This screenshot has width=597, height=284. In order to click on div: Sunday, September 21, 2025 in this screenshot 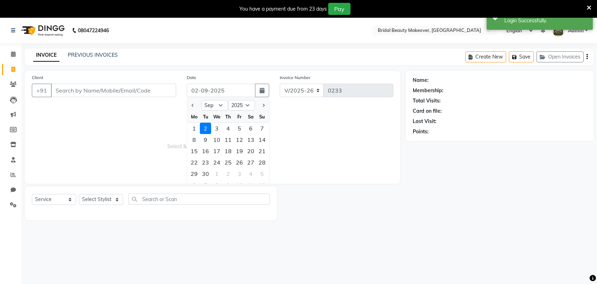, I will do `click(262, 151)`.